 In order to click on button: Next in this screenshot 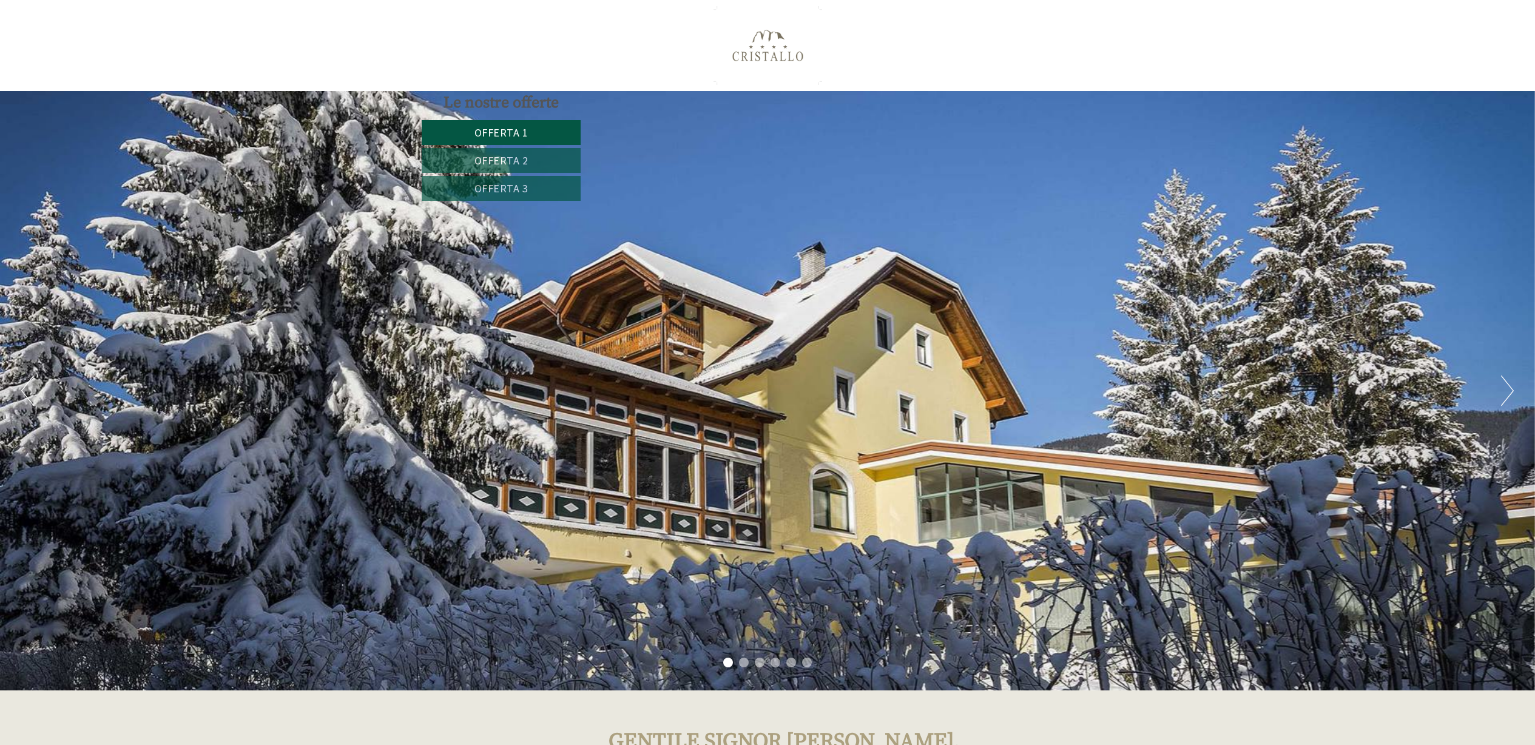, I will do `click(1507, 391)`.